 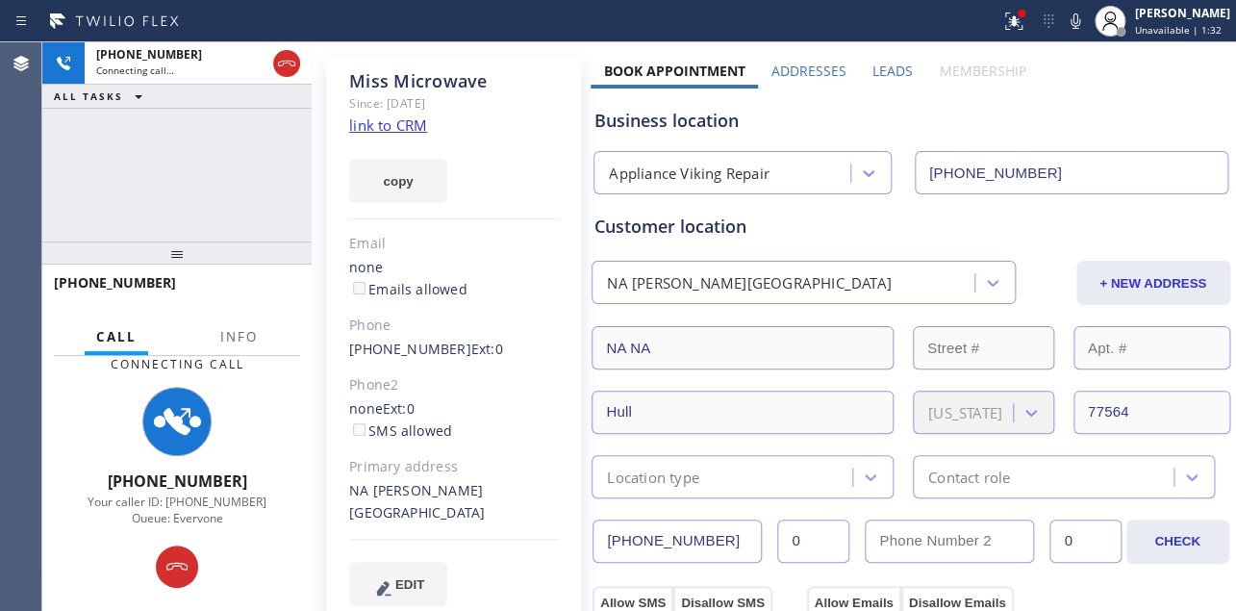 What do you see at coordinates (910, 120) in the screenshot?
I see `div: Business location` at bounding box center [910, 120].